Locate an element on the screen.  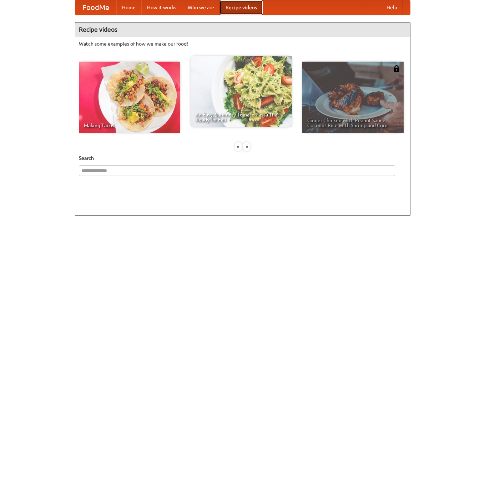
a: Help is located at coordinates (391, 7).